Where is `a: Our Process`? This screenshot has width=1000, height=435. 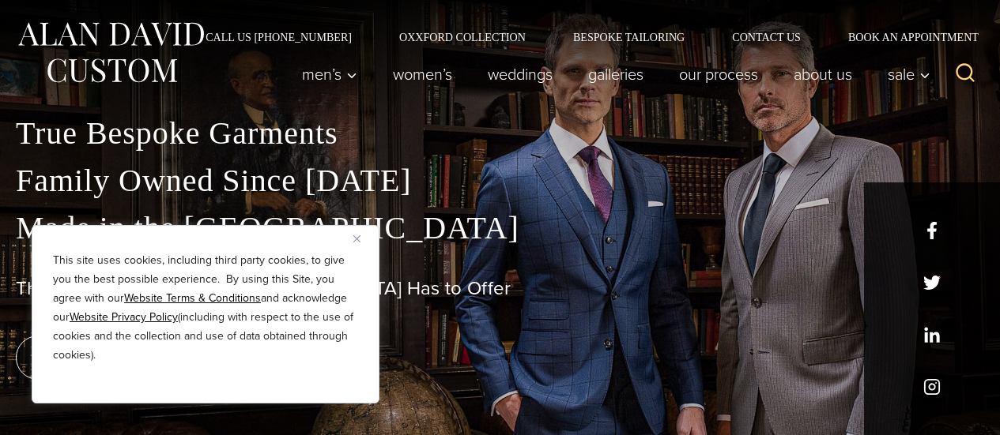
a: Our Process is located at coordinates (718, 74).